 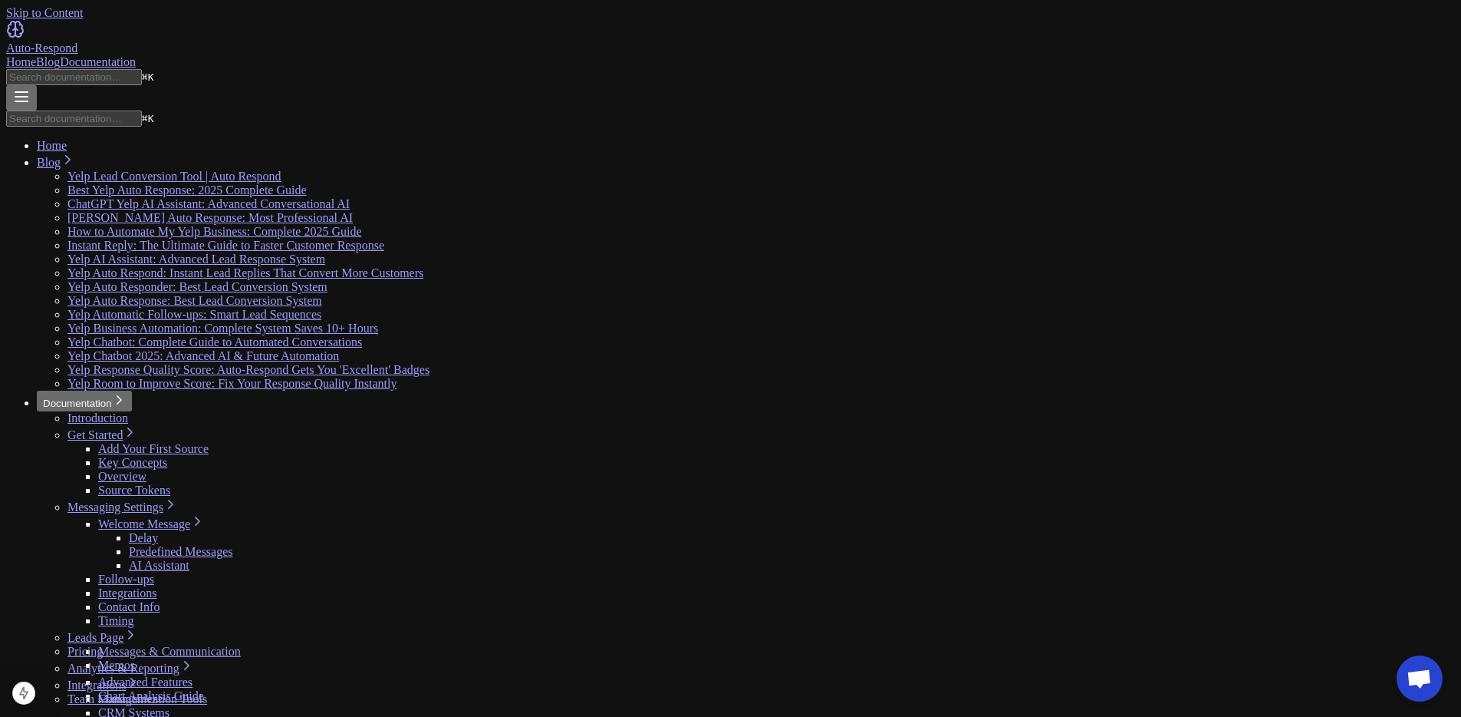 What do you see at coordinates (129, 606) in the screenshot?
I see `a: Contact Info` at bounding box center [129, 606].